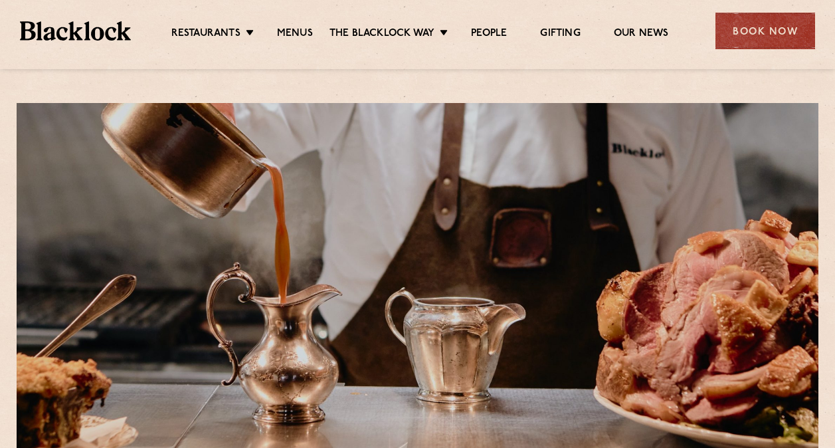  Describe the element at coordinates (295, 35) in the screenshot. I see `a: Menus` at that location.